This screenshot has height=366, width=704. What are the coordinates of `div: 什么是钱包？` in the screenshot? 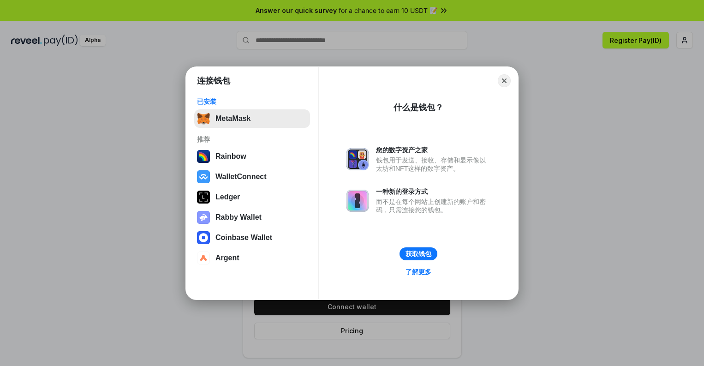 It's located at (418, 107).